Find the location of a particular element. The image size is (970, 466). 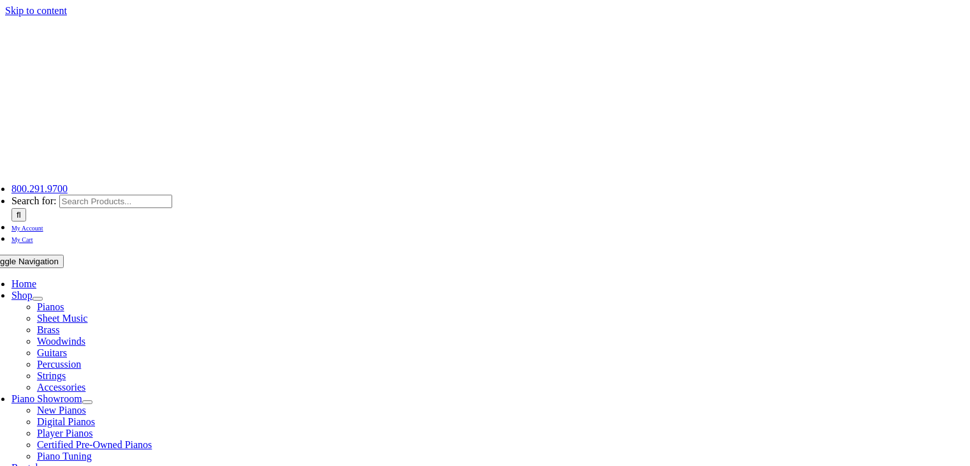

a: New Pianos is located at coordinates (61, 409).